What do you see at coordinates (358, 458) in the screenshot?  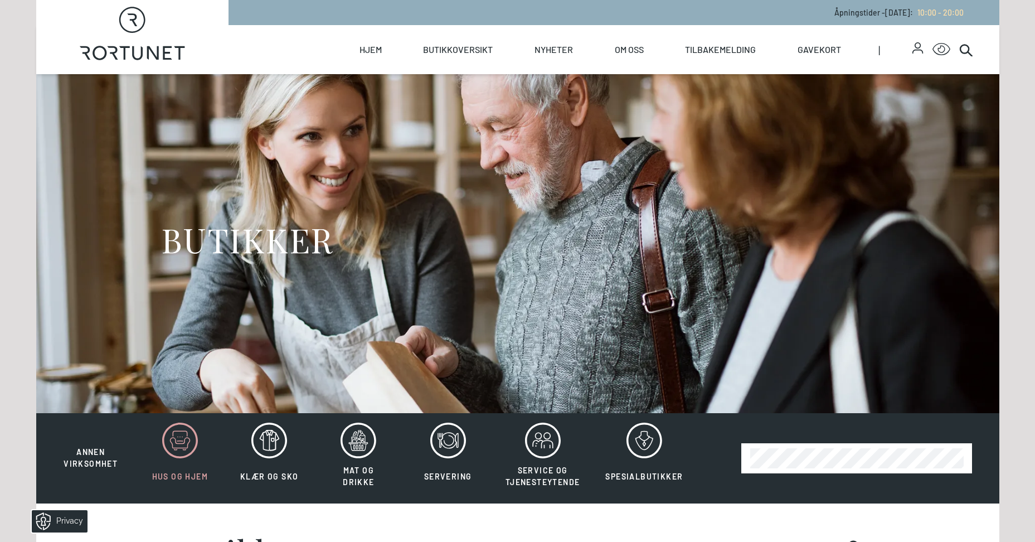 I see `button: Mat og drikke` at bounding box center [358, 458].